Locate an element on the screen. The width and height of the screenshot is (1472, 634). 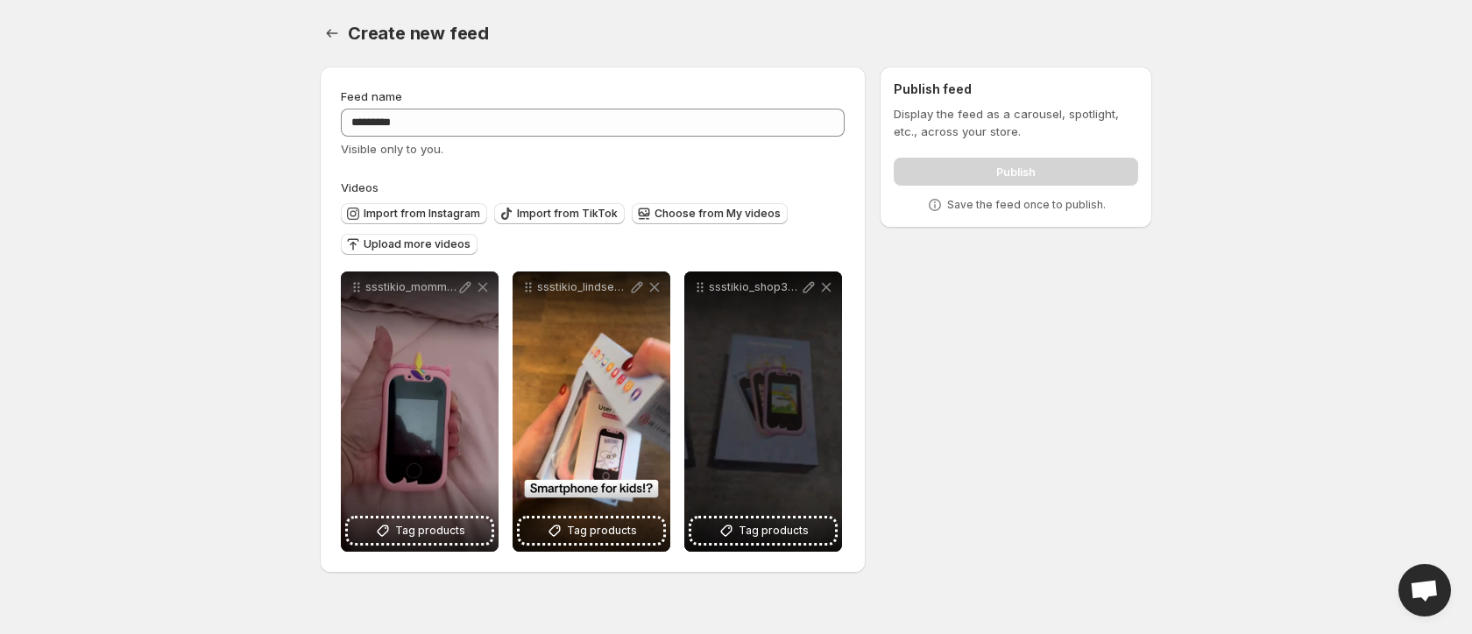
button: Choose from My videos is located at coordinates (710, 214).